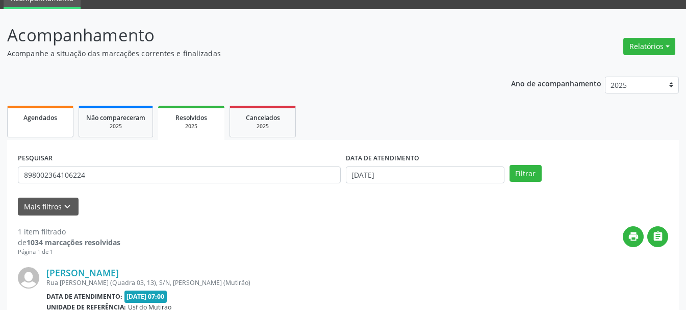  What do you see at coordinates (73, 242) in the screenshot?
I see `strong: 1034 marcações resolvidas` at bounding box center [73, 242].